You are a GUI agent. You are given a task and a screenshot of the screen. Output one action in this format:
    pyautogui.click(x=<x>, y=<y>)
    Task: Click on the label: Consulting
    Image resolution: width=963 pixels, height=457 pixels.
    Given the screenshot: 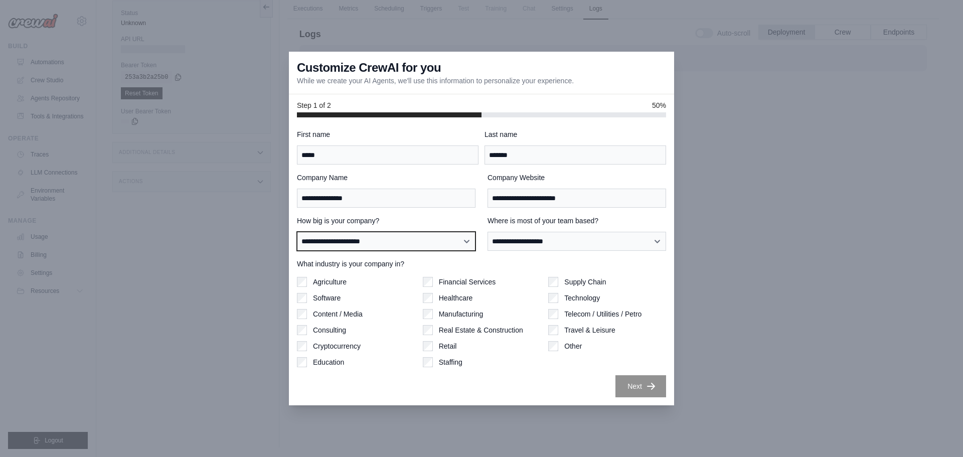 What is the action you would take?
    pyautogui.click(x=330, y=330)
    